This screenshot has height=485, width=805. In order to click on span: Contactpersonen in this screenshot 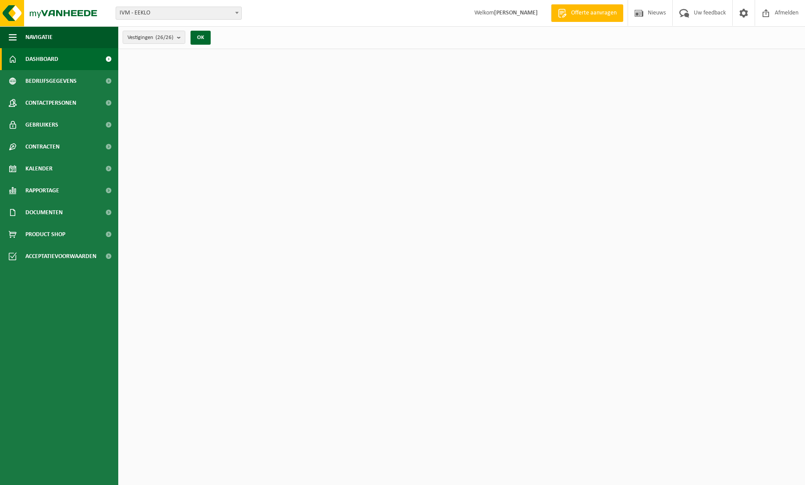, I will do `click(51, 103)`.